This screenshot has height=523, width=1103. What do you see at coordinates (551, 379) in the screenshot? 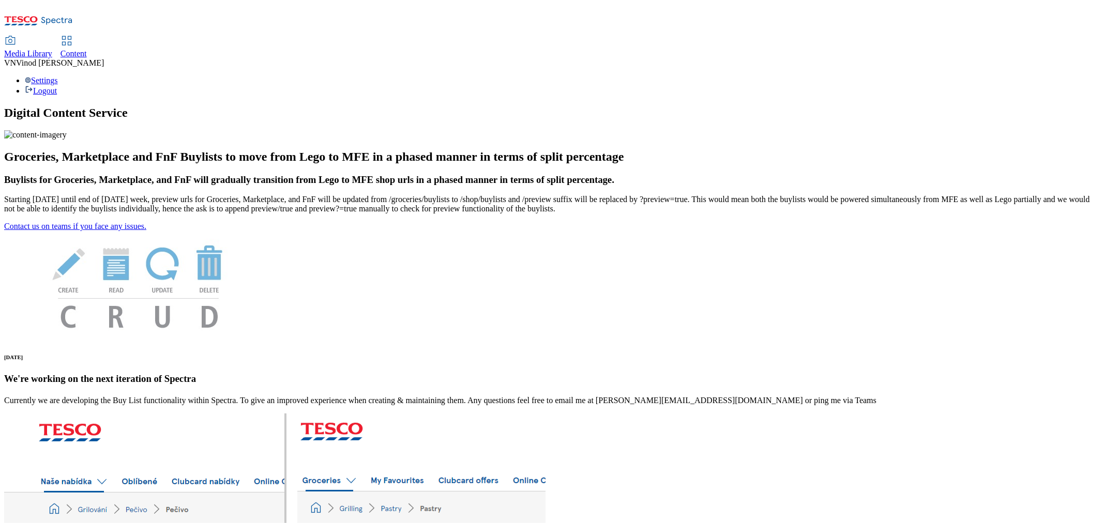
I see `h3: We're working on the next iteration of Spectra` at bounding box center [551, 379].